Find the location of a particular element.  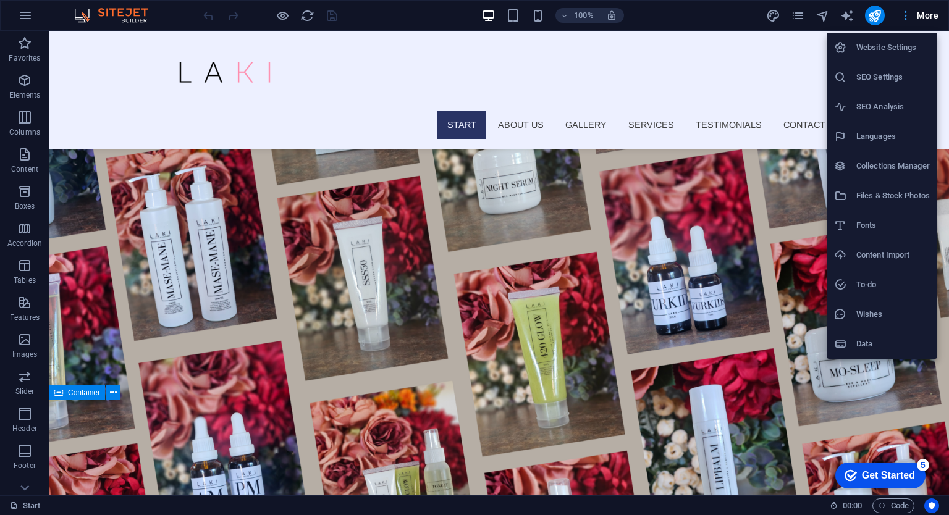

h6: Files & Stock Photos is located at coordinates (893, 196).